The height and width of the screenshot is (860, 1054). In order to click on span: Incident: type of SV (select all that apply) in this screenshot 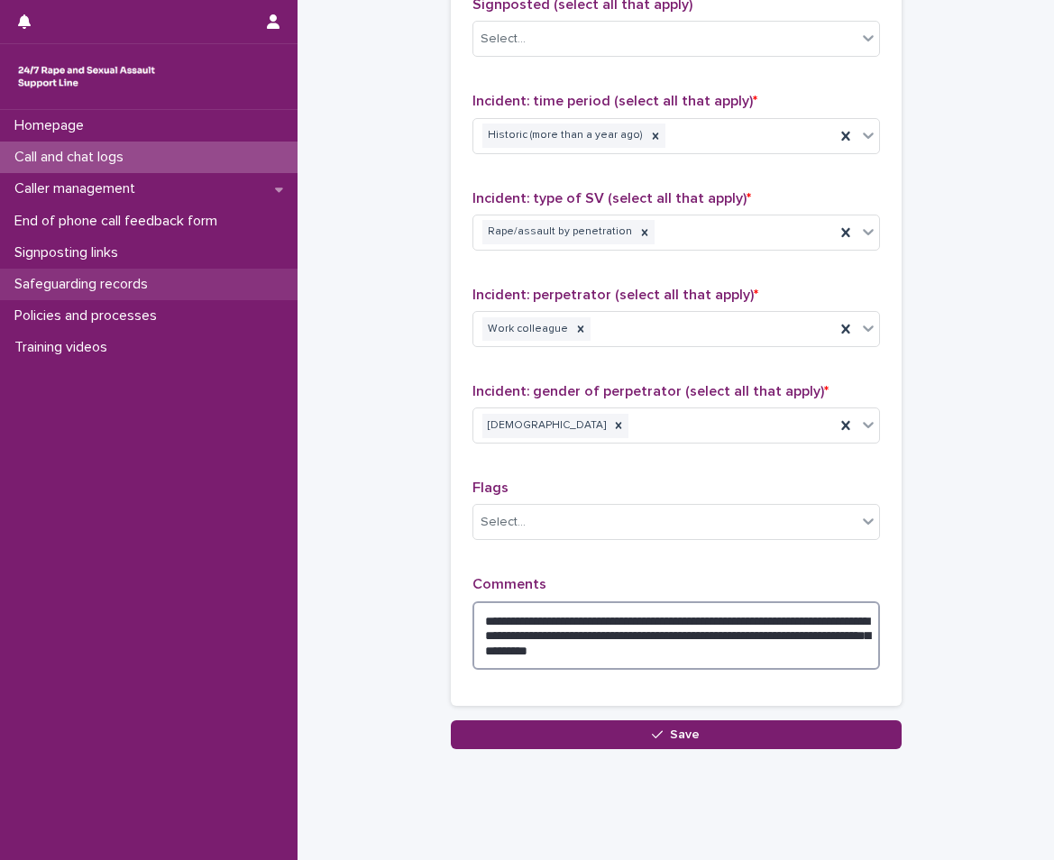, I will do `click(611, 198)`.